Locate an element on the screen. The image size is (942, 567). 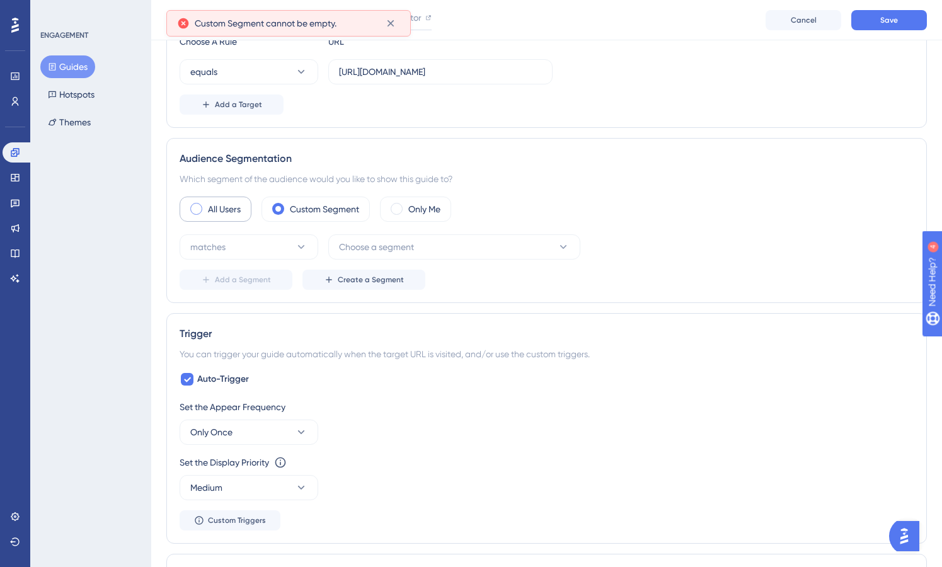
span: Auto-Trigger is located at coordinates (223, 379).